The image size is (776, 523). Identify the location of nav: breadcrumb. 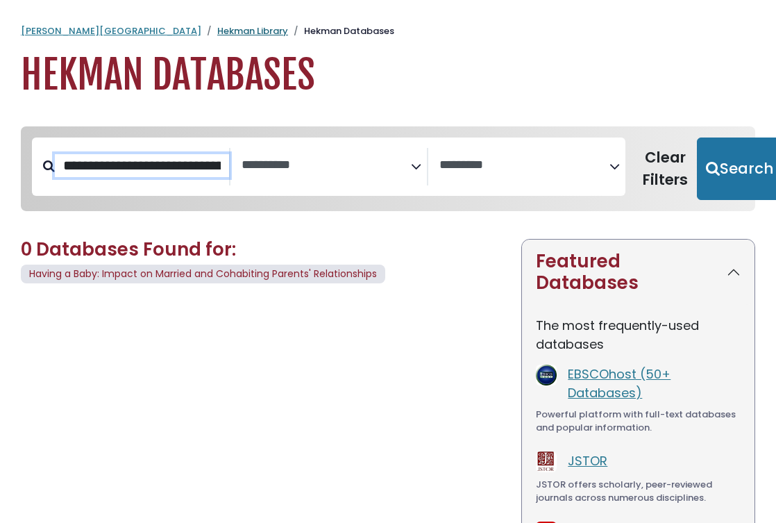
(388, 31).